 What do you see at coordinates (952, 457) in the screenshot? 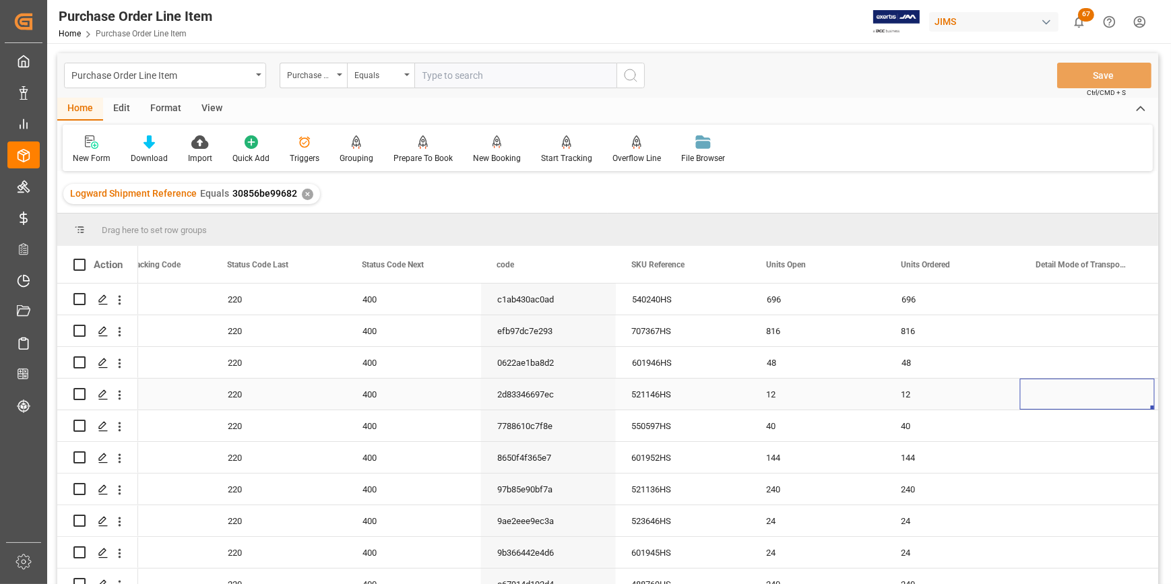
I see `div: 144` at bounding box center [952, 457].